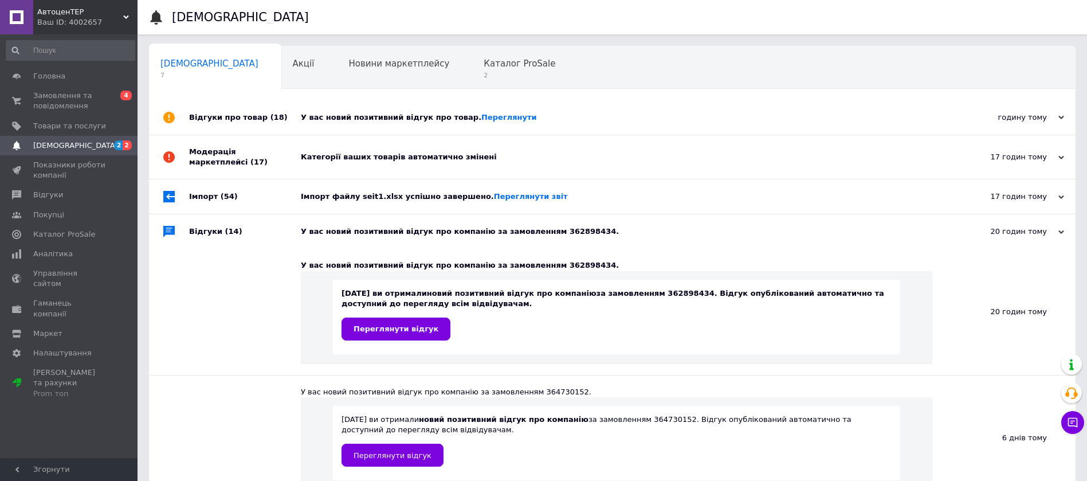  What do you see at coordinates (625, 157) in the screenshot?
I see `div: Категорії ваших товарів автоматично змінені` at bounding box center [625, 157].